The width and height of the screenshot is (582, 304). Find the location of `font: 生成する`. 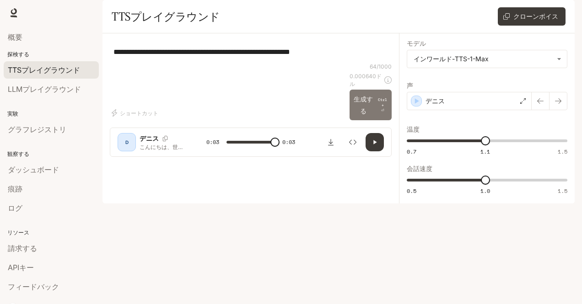

font: 生成する is located at coordinates (363, 105).